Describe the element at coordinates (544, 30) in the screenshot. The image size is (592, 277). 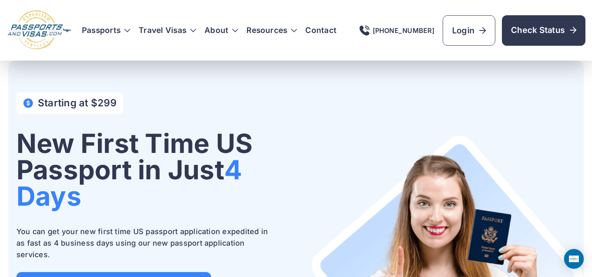
I see `a: Check Status` at that location.